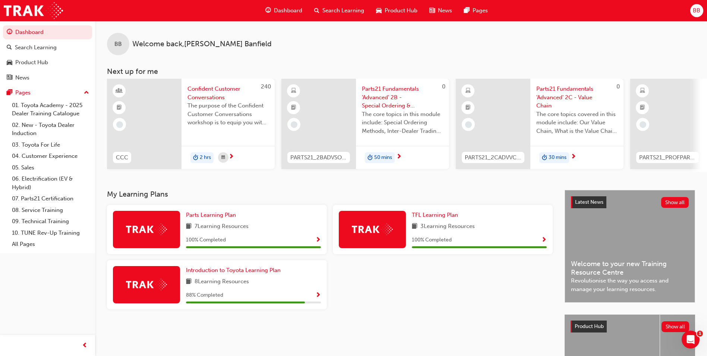  I want to click on span: Parts Learning Plan, so click(211, 215).